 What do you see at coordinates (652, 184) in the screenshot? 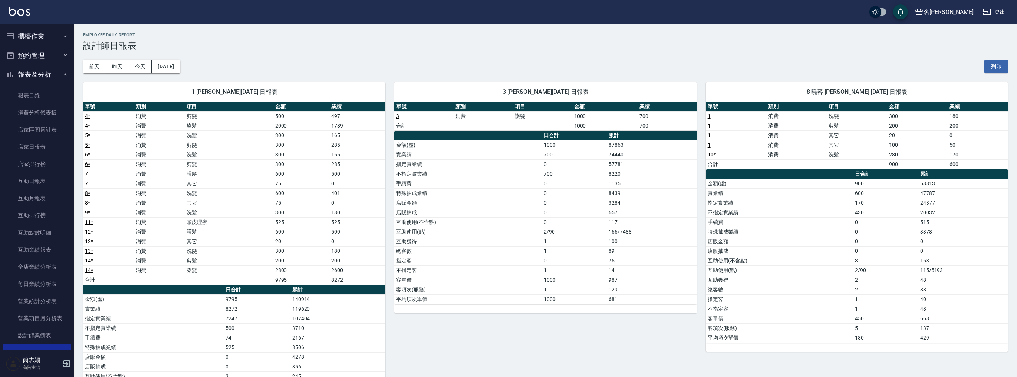
I see `td: 1135` at bounding box center [652, 184].